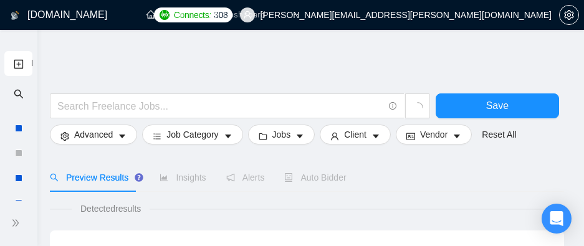 Image resolution: width=584 pixels, height=246 pixels. Describe the element at coordinates (182, 177) in the screenshot. I see `span: Insights` at that location.